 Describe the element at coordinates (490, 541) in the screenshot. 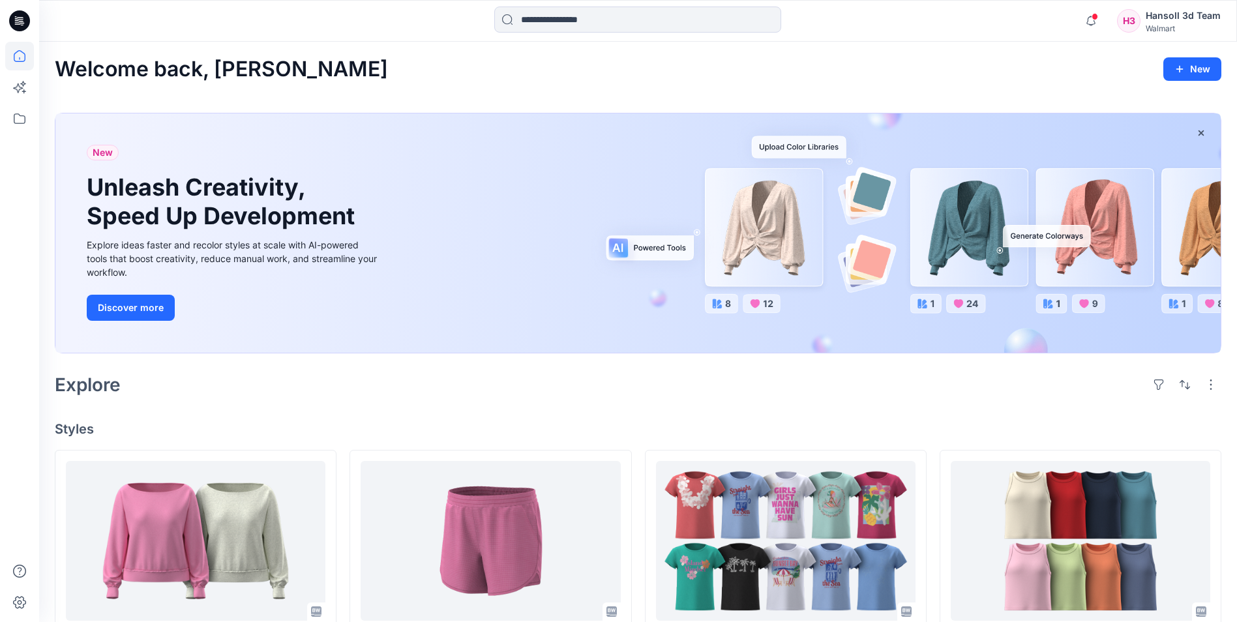

I see `a: HQ022219_AW CORE SHORT_PLUS` at that location.